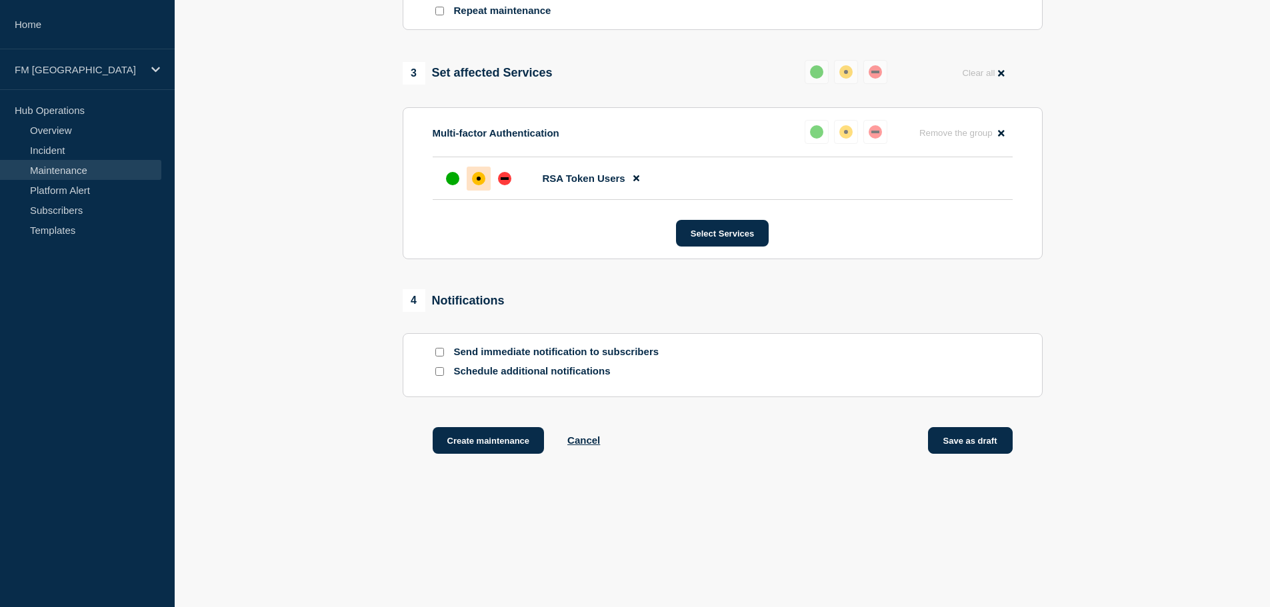  I want to click on input: Schedule additional notifications, so click(439, 371).